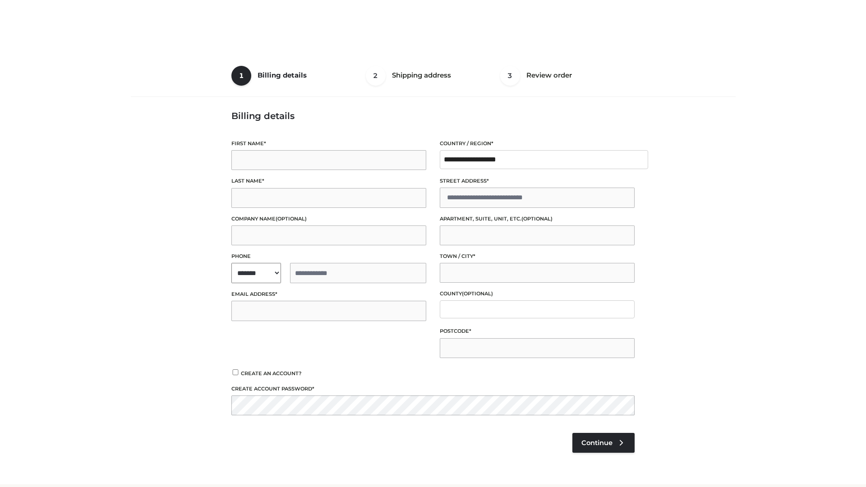 The height and width of the screenshot is (487, 866). What do you see at coordinates (421, 75) in the screenshot?
I see `span: Shipping address` at bounding box center [421, 75].